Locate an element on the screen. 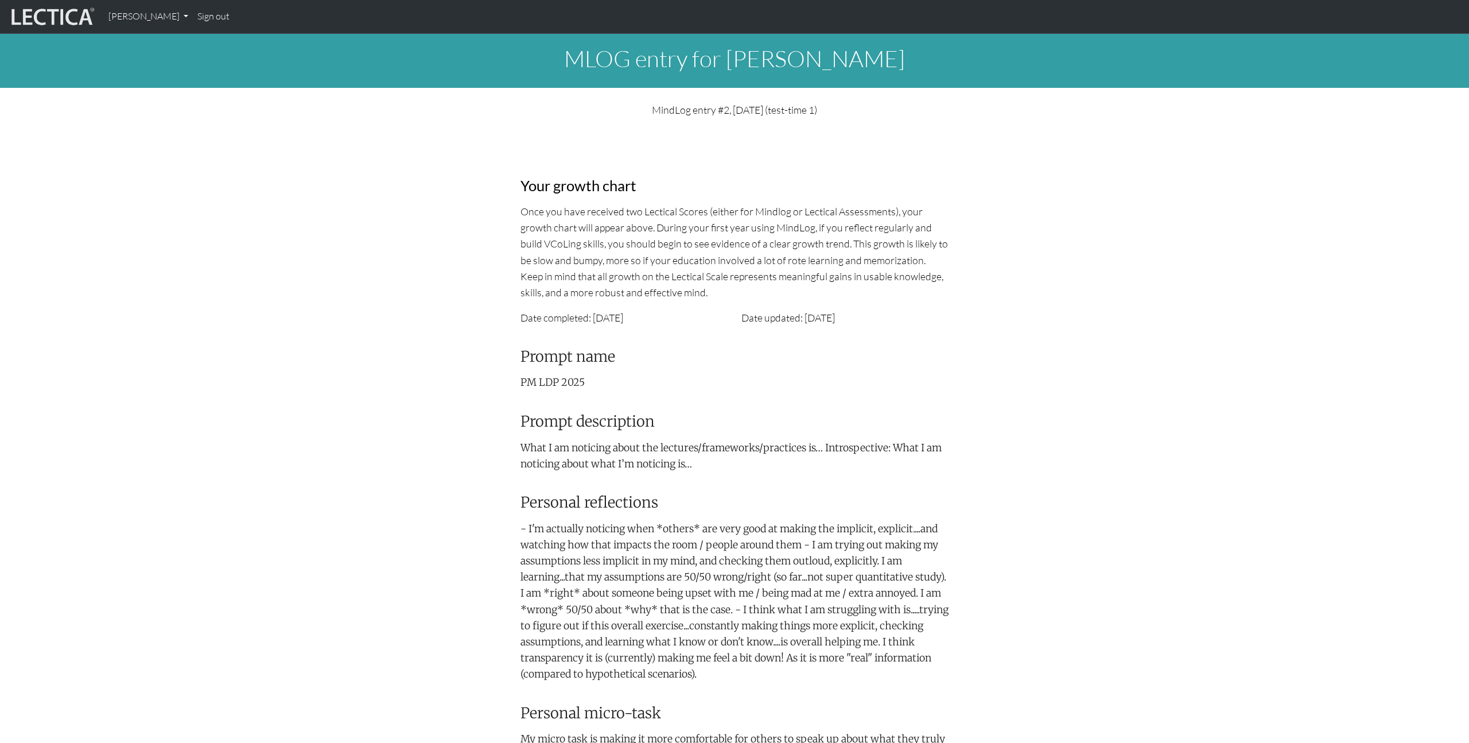  img: lecticalive is located at coordinates (52, 17).